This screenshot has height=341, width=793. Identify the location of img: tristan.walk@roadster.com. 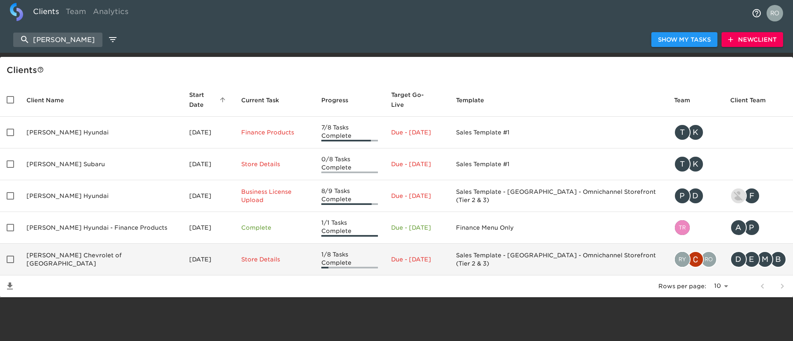
(682, 228).